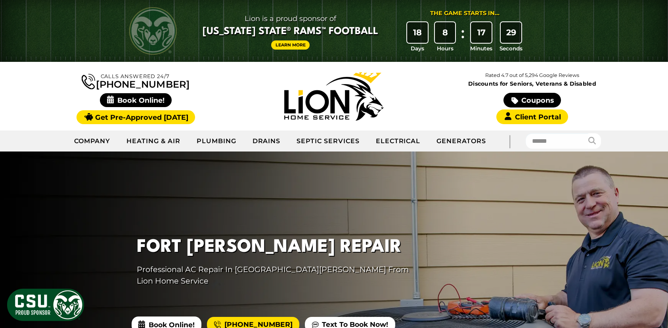 The image size is (668, 328). Describe the element at coordinates (334, 96) in the screenshot. I see `img: Lion Home Service` at that location.